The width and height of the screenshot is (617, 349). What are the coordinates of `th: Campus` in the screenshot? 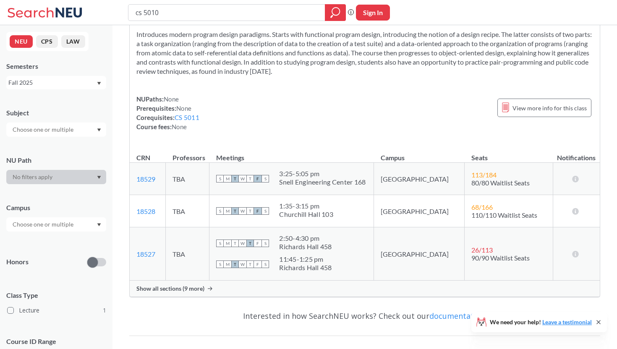 It's located at (419, 154).